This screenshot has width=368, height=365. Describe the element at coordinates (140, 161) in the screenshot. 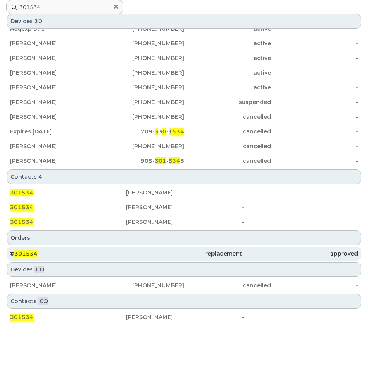

I see `div: 905- - 8` at that location.